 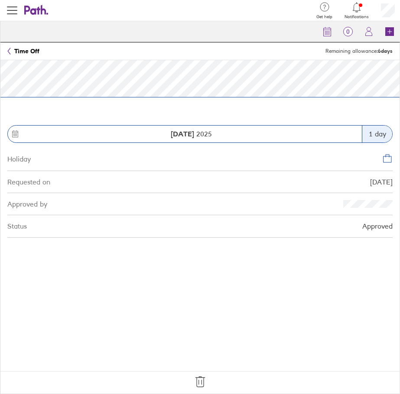 What do you see at coordinates (385, 51) in the screenshot?
I see `strong: 6 days` at bounding box center [385, 51].